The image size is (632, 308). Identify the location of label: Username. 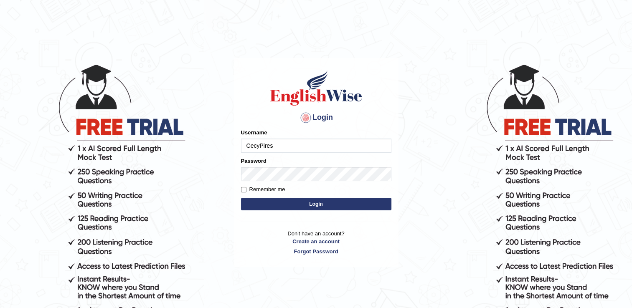
(254, 132).